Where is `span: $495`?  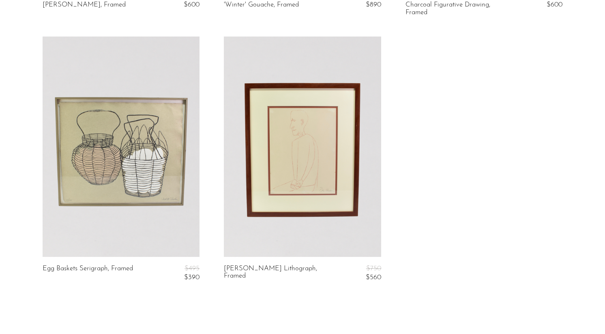 span: $495 is located at coordinates (192, 268).